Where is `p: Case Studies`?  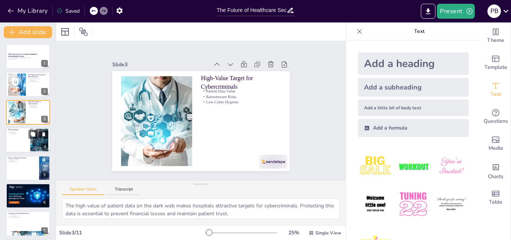 p: Case Studies is located at coordinates (28, 186).